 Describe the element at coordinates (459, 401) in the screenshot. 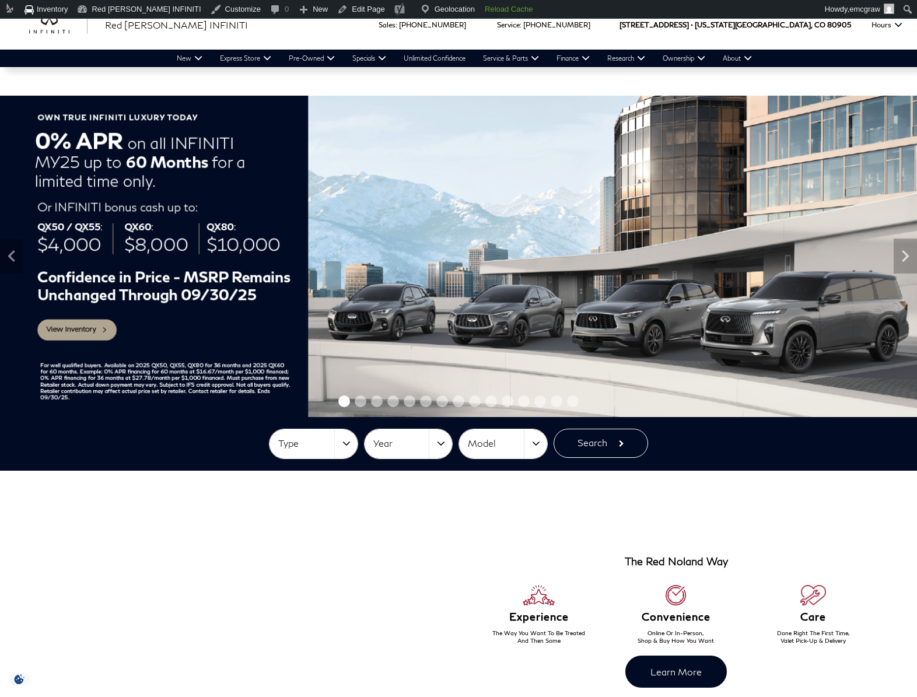

I see `span: Go to slide 8` at that location.